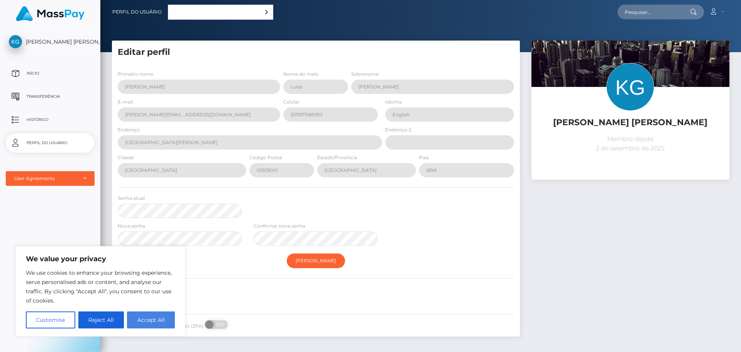  Describe the element at coordinates (100, 286) in the screenshot. I see `p: We use cookies to enhance your browsing experience, serve personalised ads or content, and analys...` at that location.